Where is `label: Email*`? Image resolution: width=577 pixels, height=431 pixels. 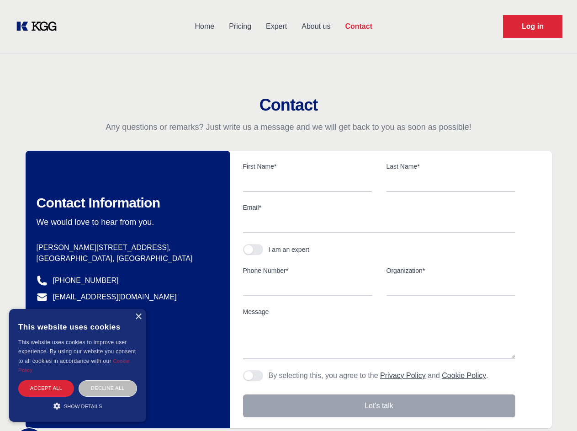
label: Email* is located at coordinates (379, 208).